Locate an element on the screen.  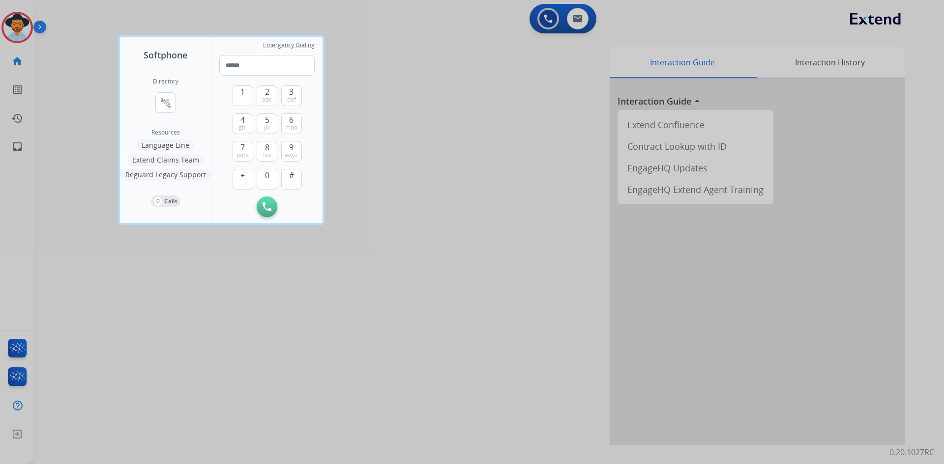
span: Emergency Dialing is located at coordinates (288, 45).